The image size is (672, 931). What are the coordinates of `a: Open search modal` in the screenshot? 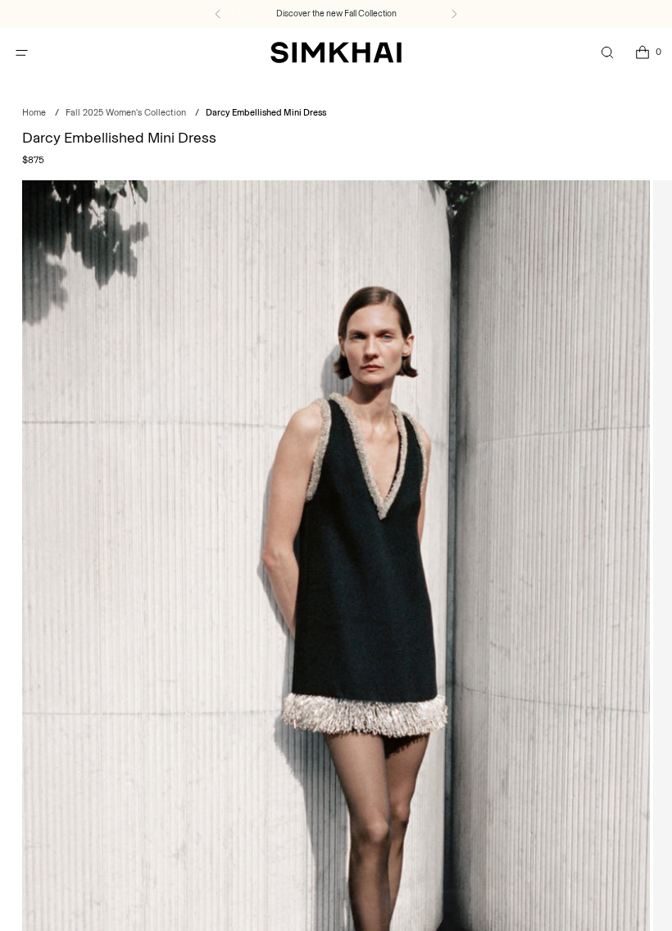 It's located at (606, 52).